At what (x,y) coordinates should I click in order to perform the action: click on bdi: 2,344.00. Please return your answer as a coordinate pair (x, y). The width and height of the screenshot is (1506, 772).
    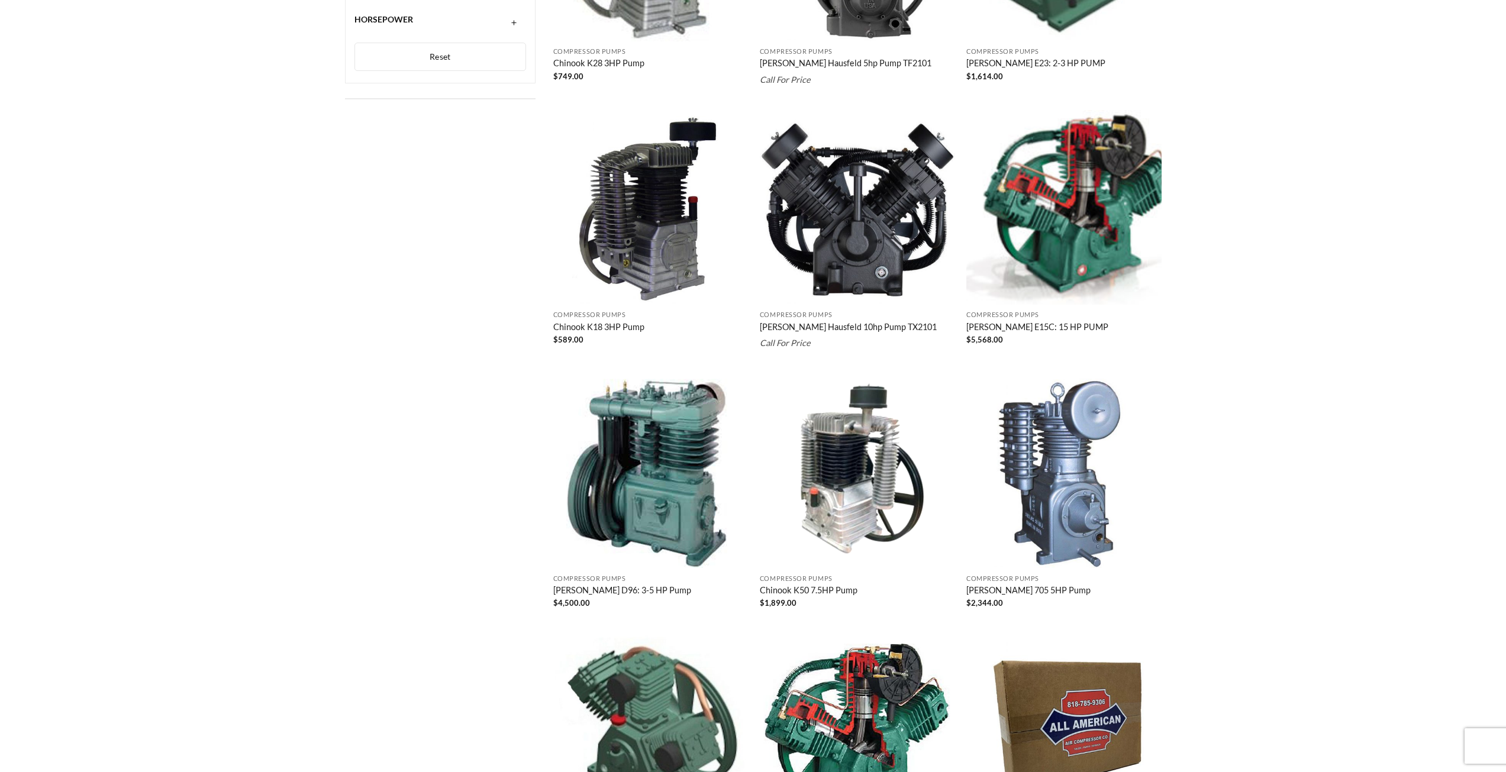
    Looking at the image, I should click on (985, 603).